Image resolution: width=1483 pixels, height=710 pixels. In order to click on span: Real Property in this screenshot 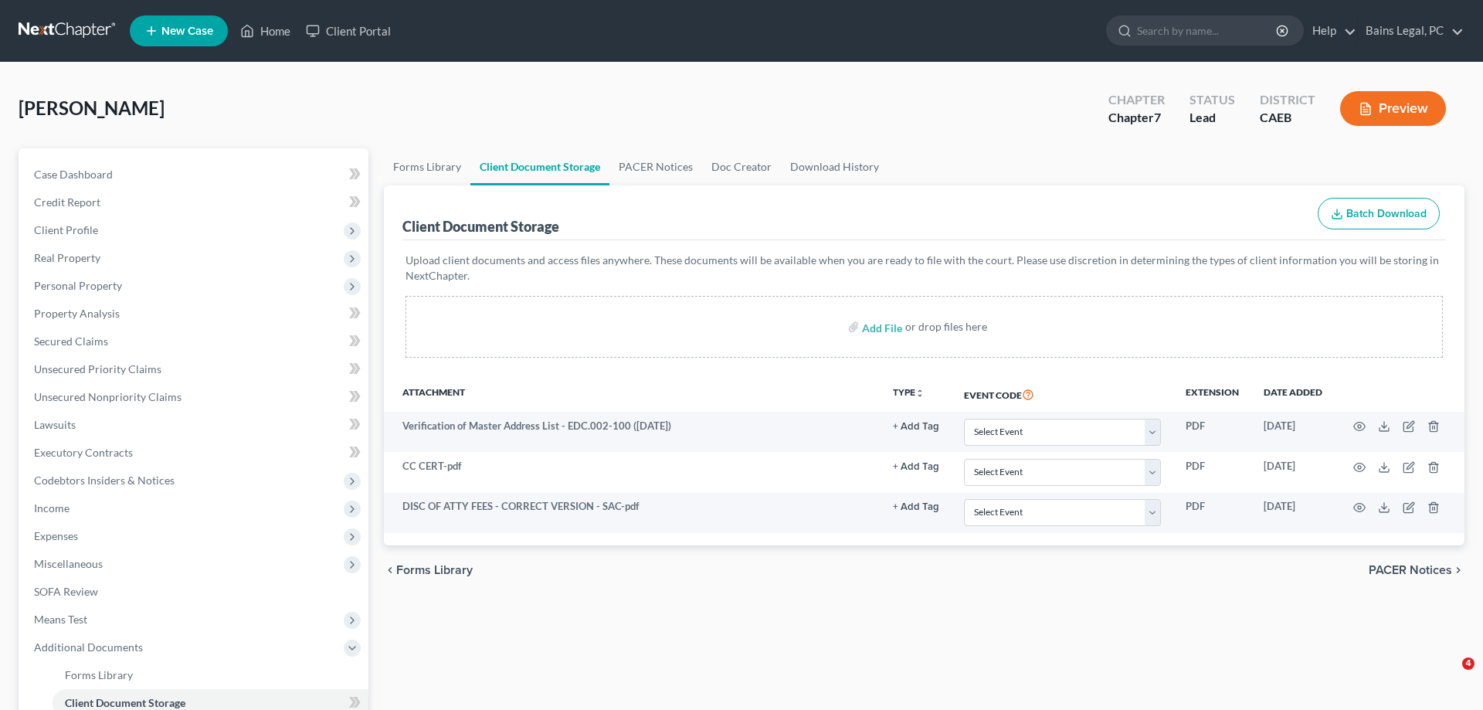, I will do `click(67, 257)`.